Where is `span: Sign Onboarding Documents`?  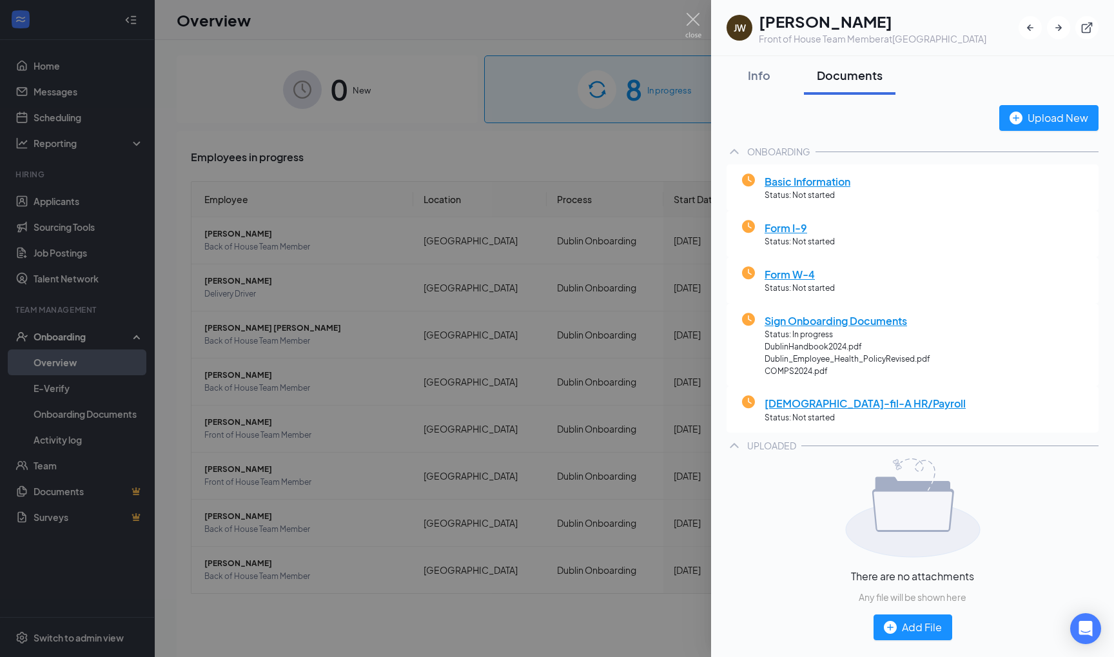
span: Sign Onboarding Documents is located at coordinates (847, 321).